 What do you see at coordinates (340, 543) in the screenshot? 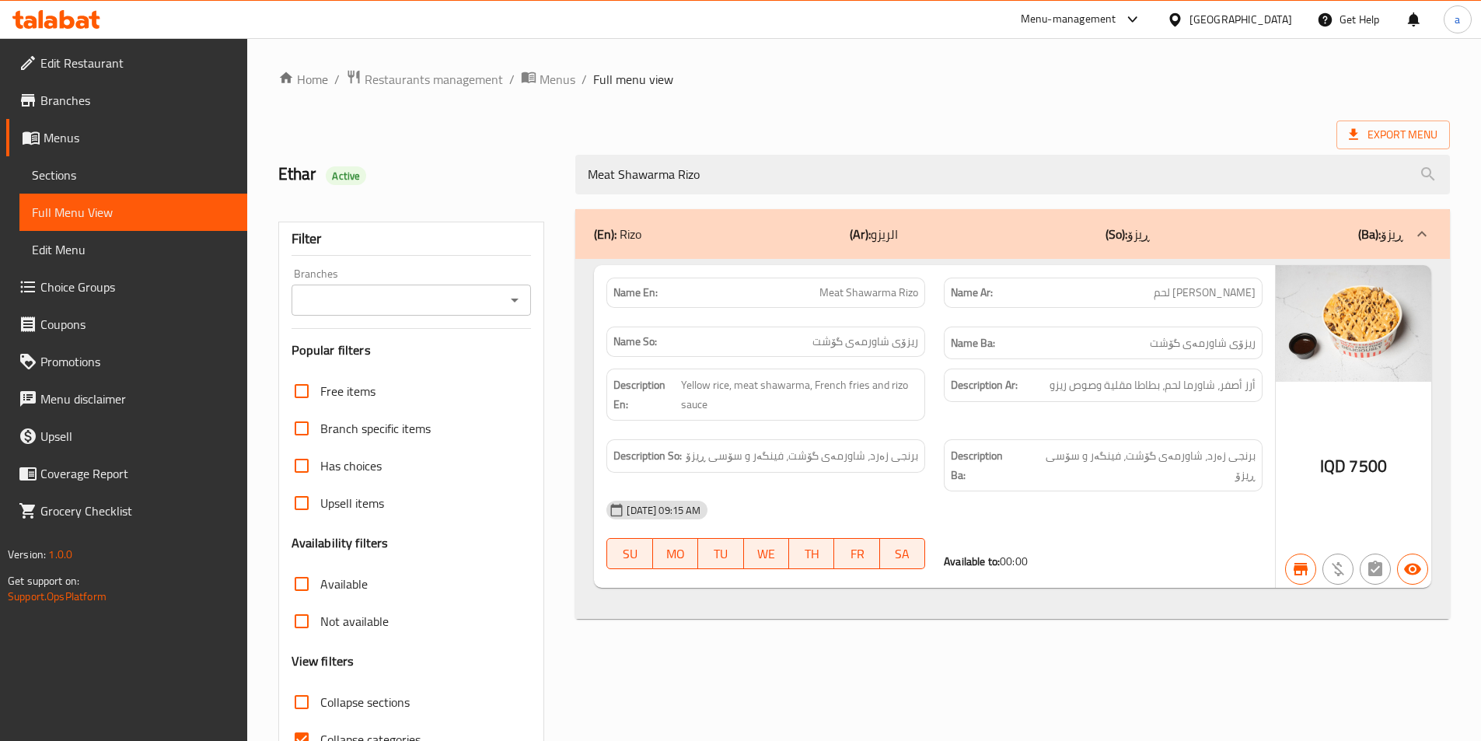
I see `h3: Availability filters` at bounding box center [340, 543].